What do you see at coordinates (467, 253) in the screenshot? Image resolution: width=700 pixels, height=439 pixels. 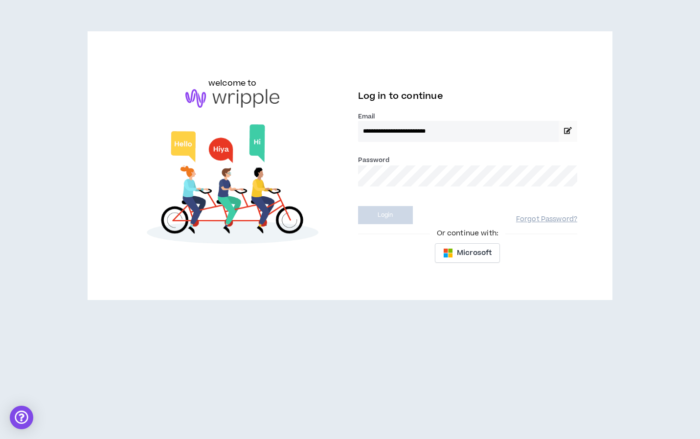 I see `button: Microsoft` at bounding box center [467, 253].